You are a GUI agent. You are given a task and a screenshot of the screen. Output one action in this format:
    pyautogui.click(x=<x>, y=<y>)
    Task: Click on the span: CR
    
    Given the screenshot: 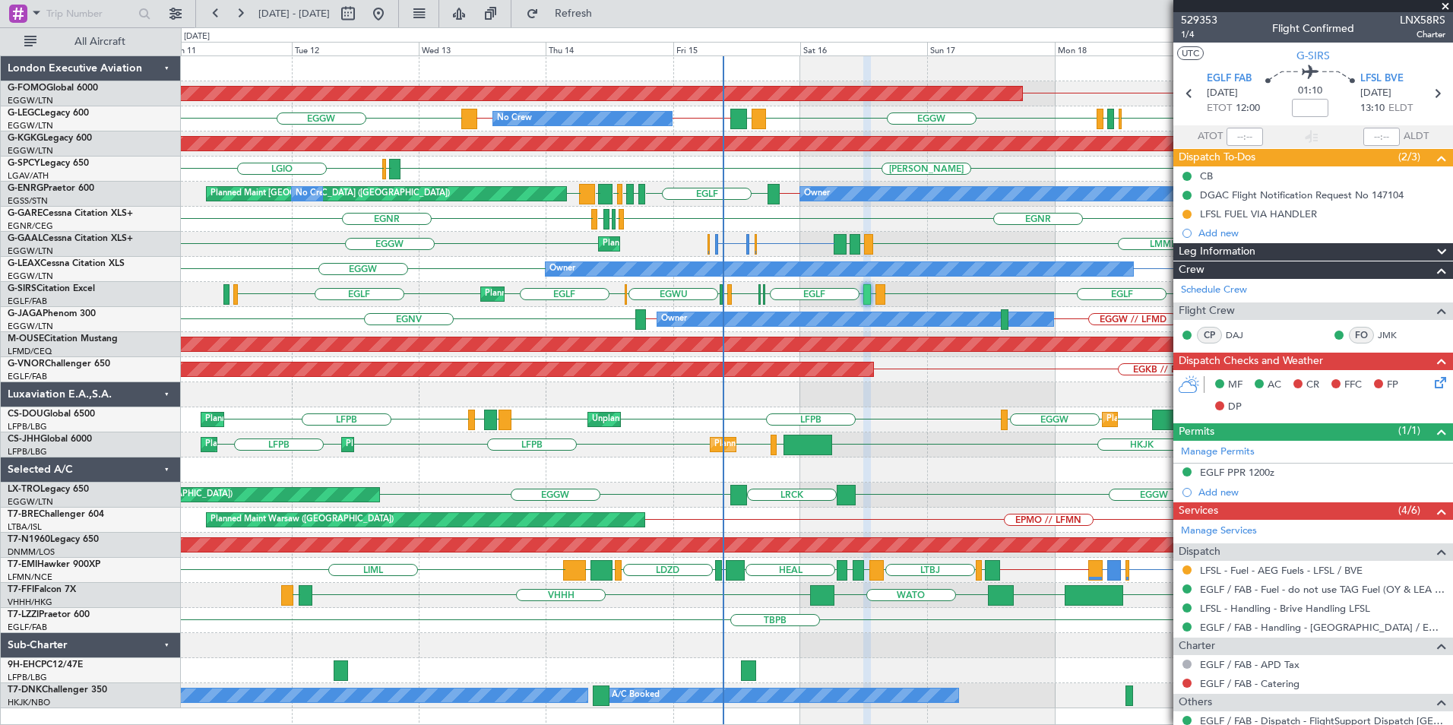 What is the action you would take?
    pyautogui.click(x=1313, y=385)
    